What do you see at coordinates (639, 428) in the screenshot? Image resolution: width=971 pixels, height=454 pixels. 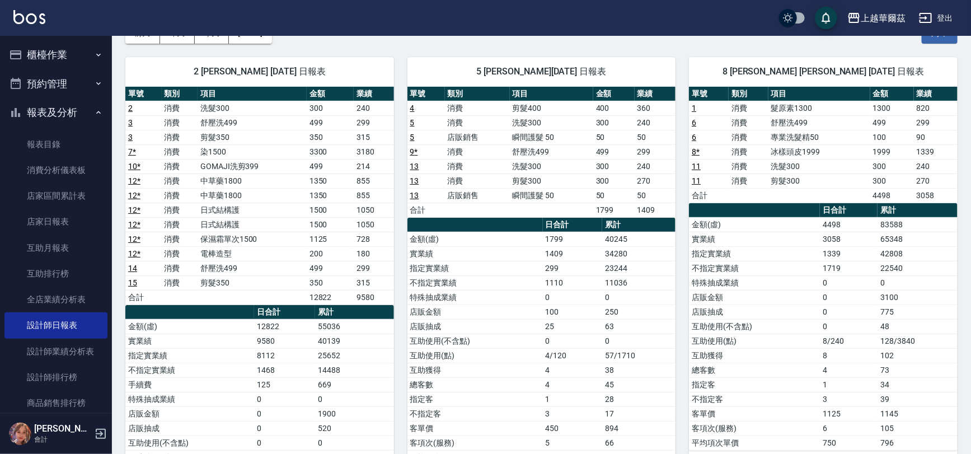 I see `td: 894` at bounding box center [639, 428].